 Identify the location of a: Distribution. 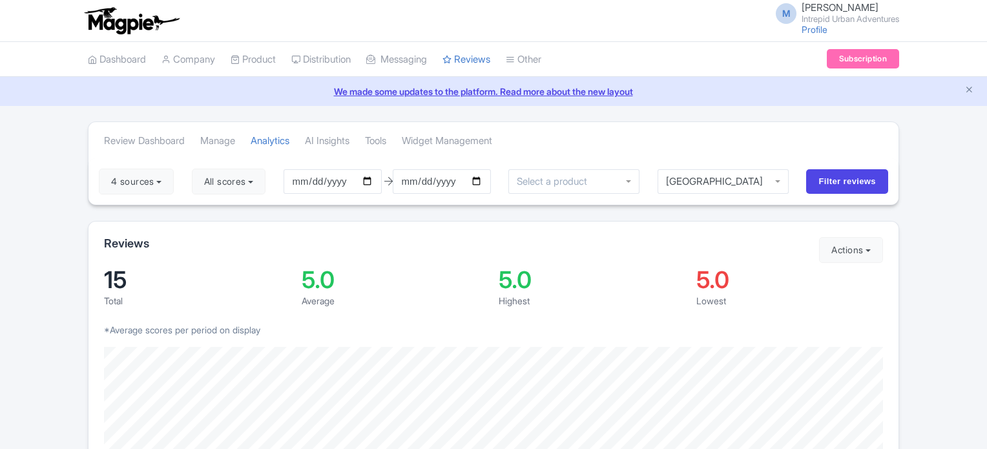
(321, 59).